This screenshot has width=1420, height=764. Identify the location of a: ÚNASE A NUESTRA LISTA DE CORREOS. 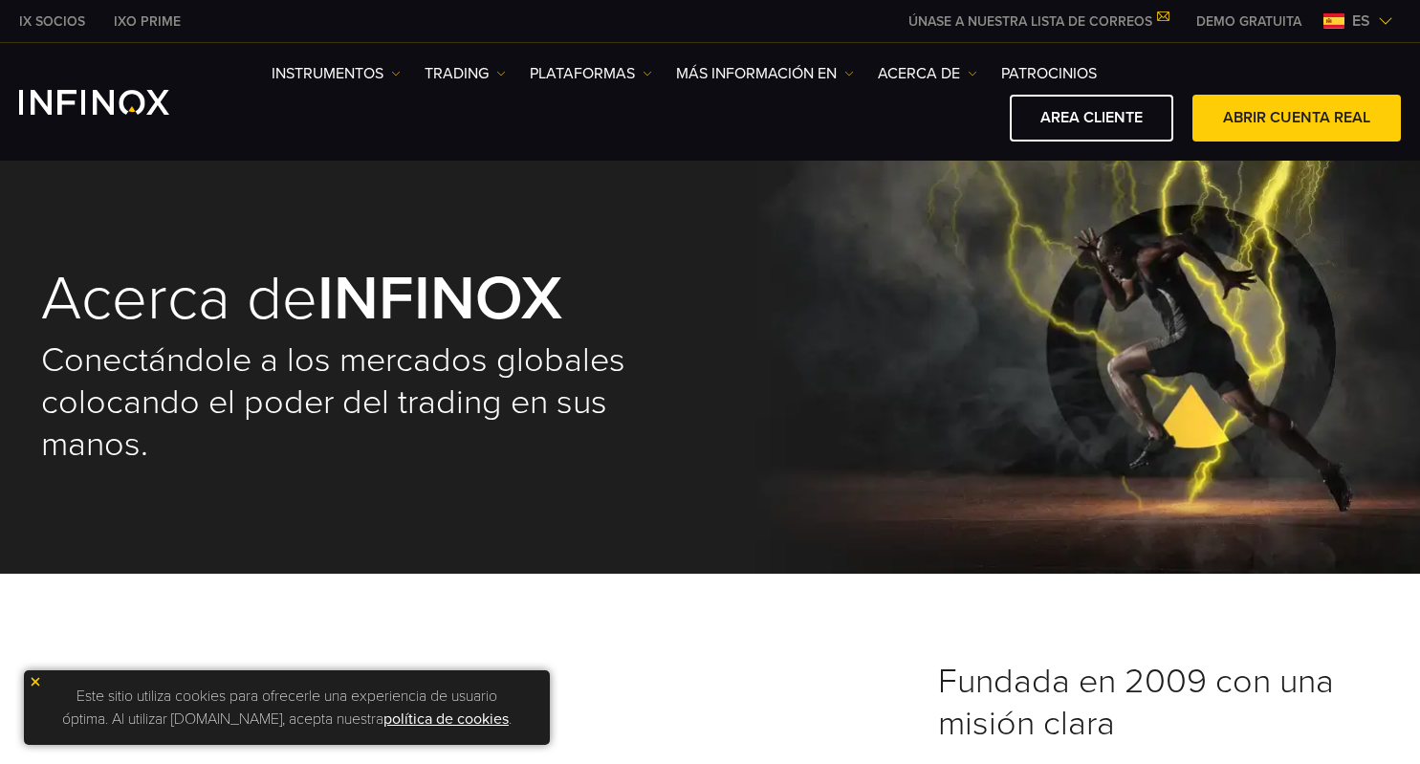
(1038, 21).